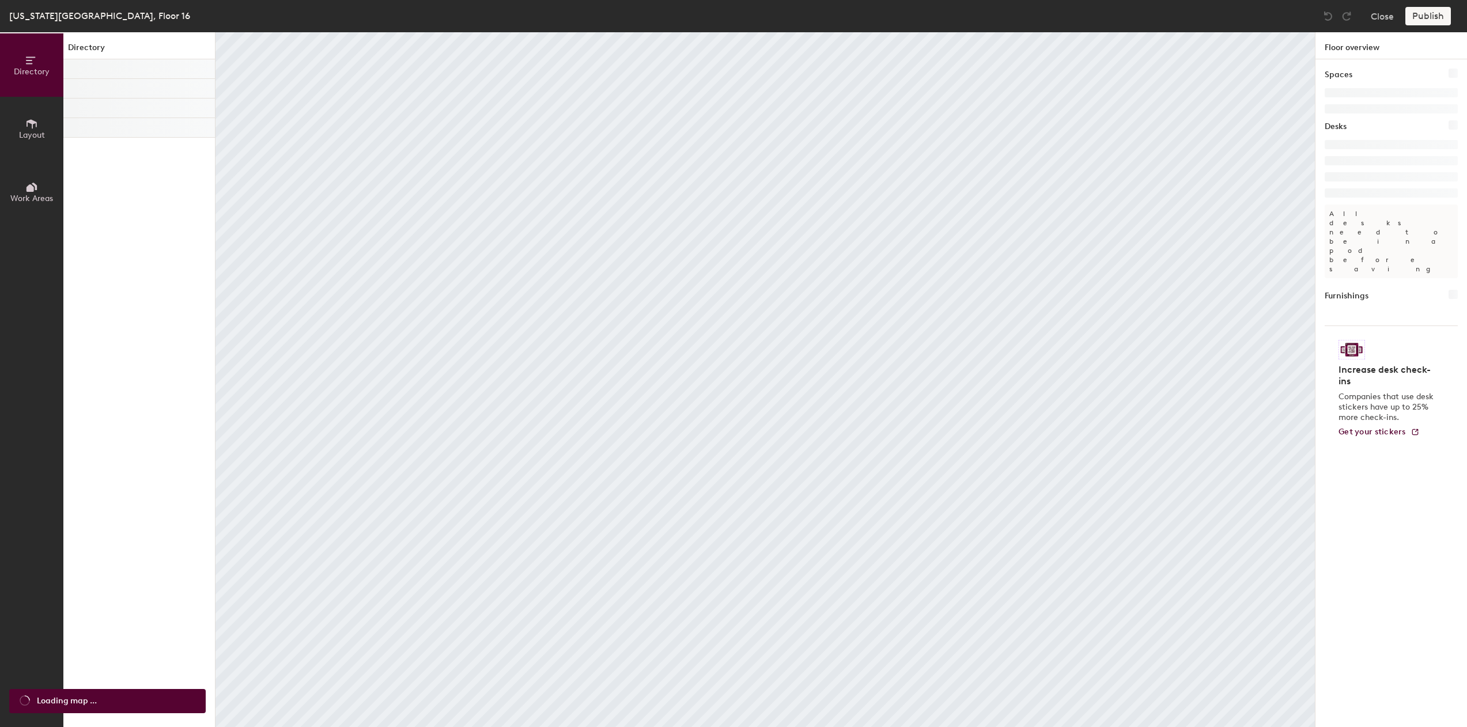 This screenshot has width=1467, height=727. Describe the element at coordinates (1391, 241) in the screenshot. I see `p: All desks need to be in a pod before saving` at that location.